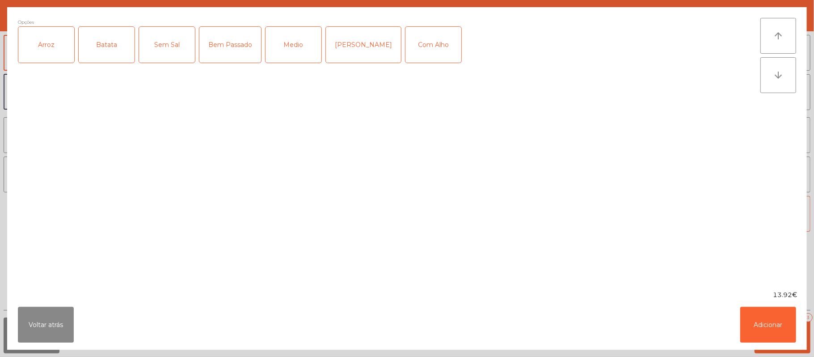 This screenshot has width=814, height=357. What do you see at coordinates (293, 45) in the screenshot?
I see `div: Medio` at bounding box center [293, 45].